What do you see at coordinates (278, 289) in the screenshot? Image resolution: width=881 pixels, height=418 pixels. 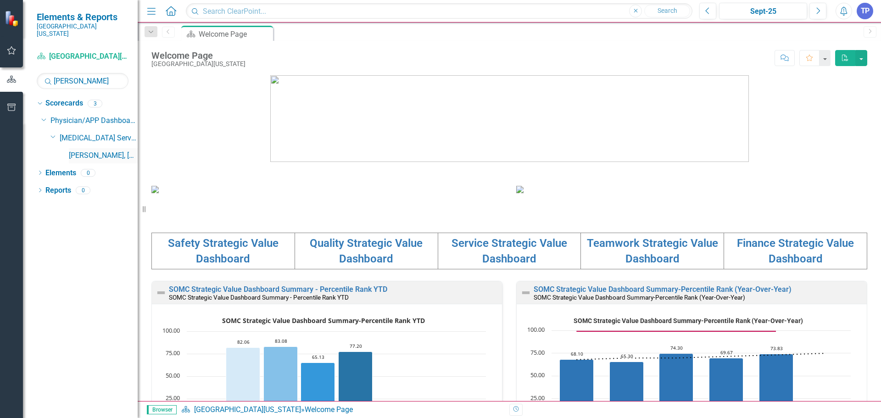 I see `a: SOMC Strategic Value Dashboard Summary - Percentile Rank YTD` at bounding box center [278, 289].